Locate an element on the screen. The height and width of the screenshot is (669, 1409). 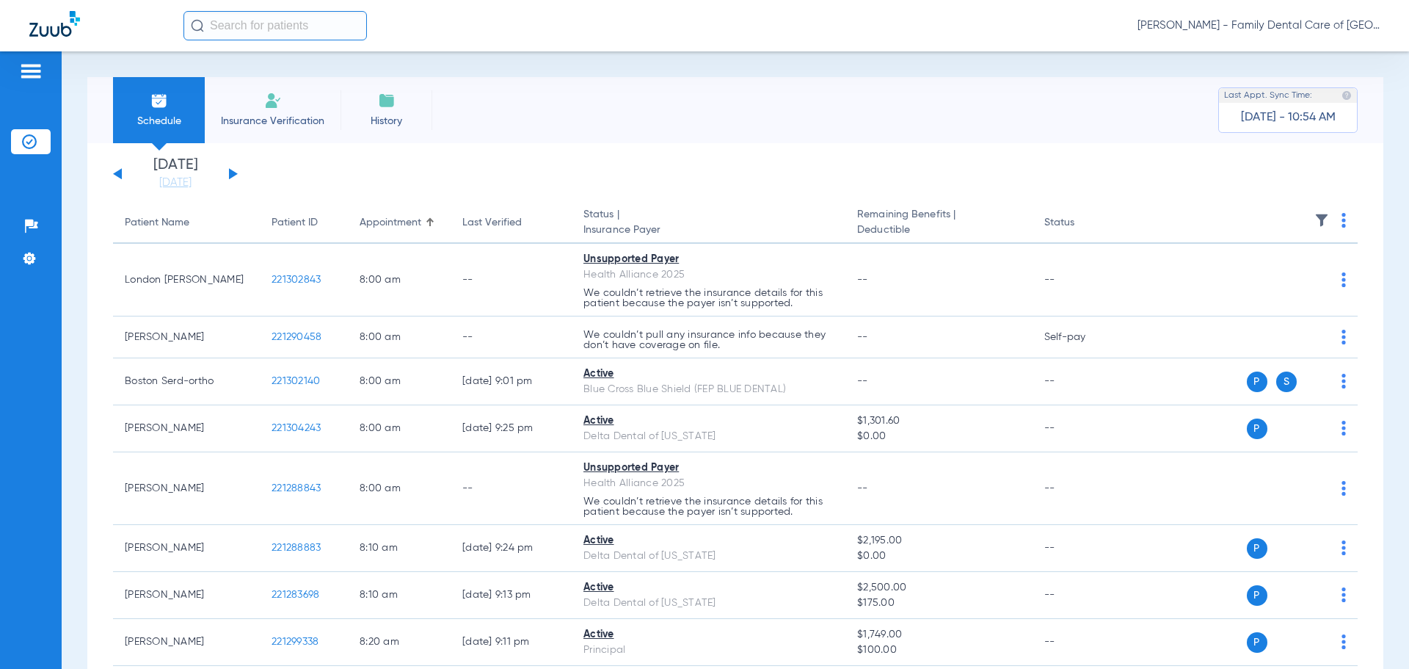
img: Zuub Logo is located at coordinates (54, 23).